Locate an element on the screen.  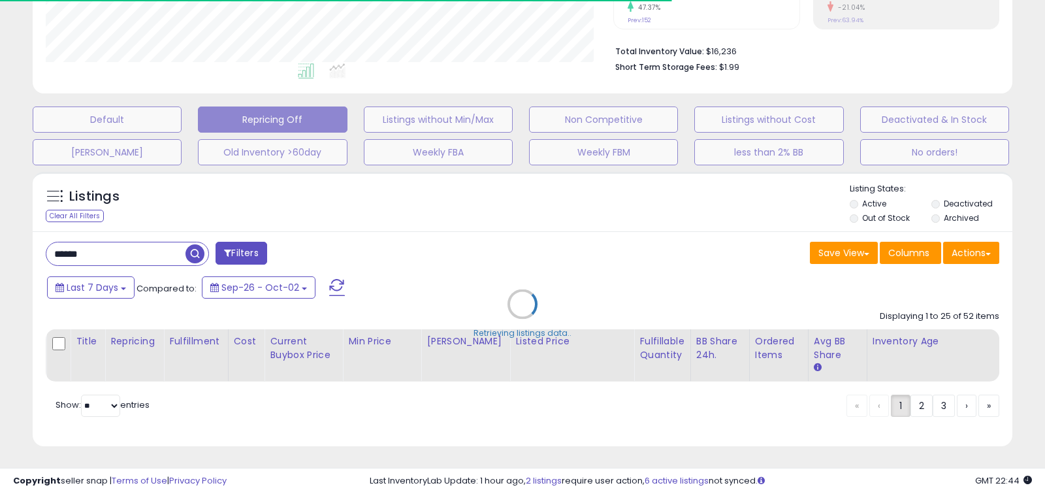
span: 2025-10-10 22:44 GMT is located at coordinates (1003, 480).